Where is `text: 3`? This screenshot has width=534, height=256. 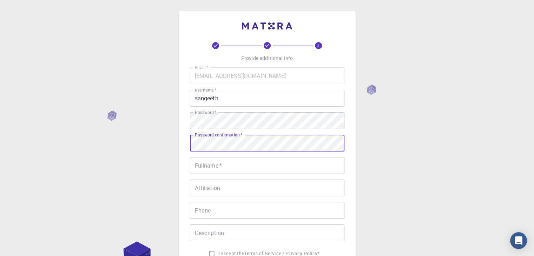
text: 3 is located at coordinates (318, 46).